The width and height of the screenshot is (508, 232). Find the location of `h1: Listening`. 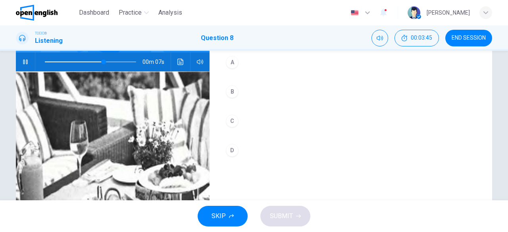

h1: Listening is located at coordinates (49, 41).